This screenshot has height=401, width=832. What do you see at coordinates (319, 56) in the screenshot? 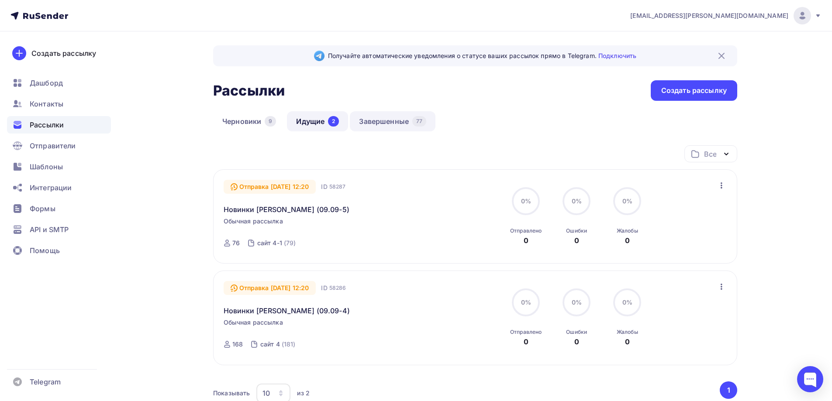
I see `img: Telegram` at bounding box center [319, 56].